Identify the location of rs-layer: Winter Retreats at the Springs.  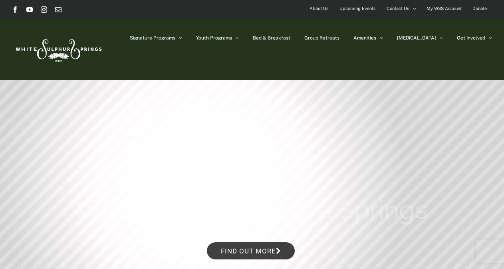
(251, 210).